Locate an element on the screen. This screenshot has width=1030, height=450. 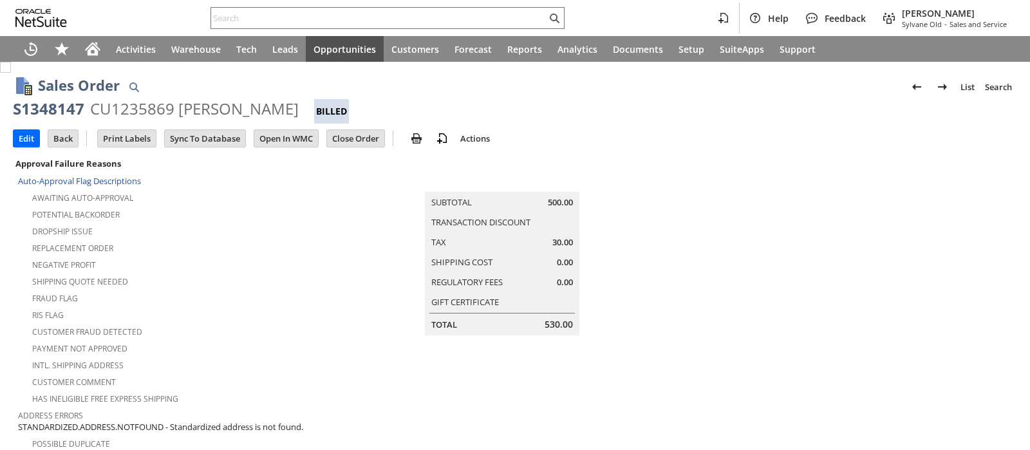
a: Gift Certificate is located at coordinates (465, 302).